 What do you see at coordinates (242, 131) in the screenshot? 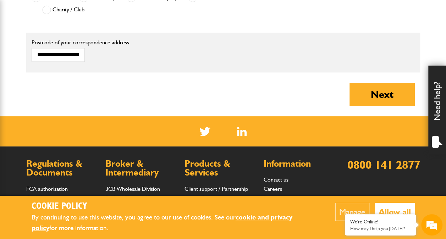
I see `a: LinkedIn` at bounding box center [242, 131].